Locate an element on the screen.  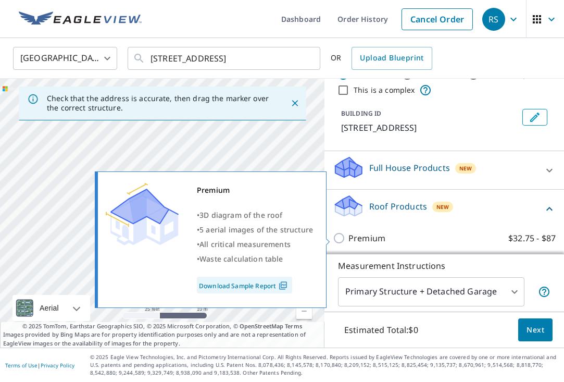
a: Terms is located at coordinates (293, 326).